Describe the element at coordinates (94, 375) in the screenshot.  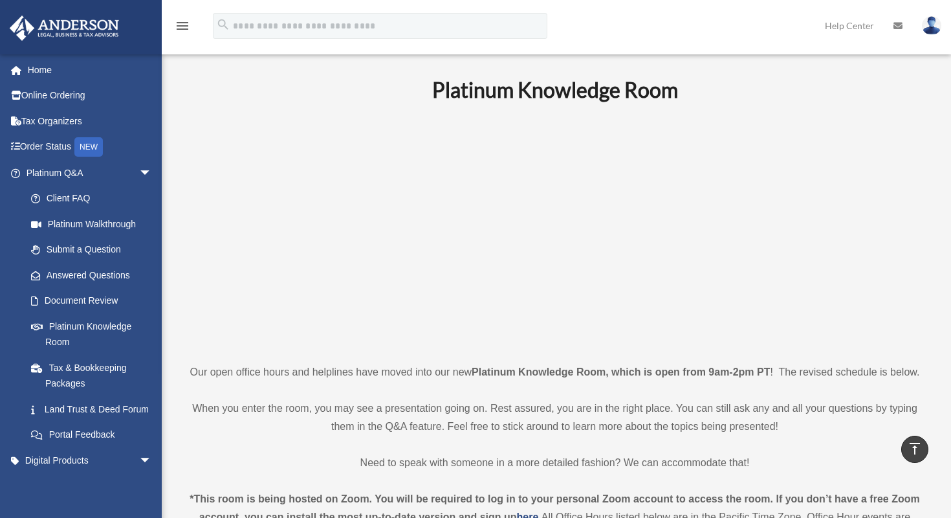
I see `a: Tax & Bookkeeping Packages` at that location.